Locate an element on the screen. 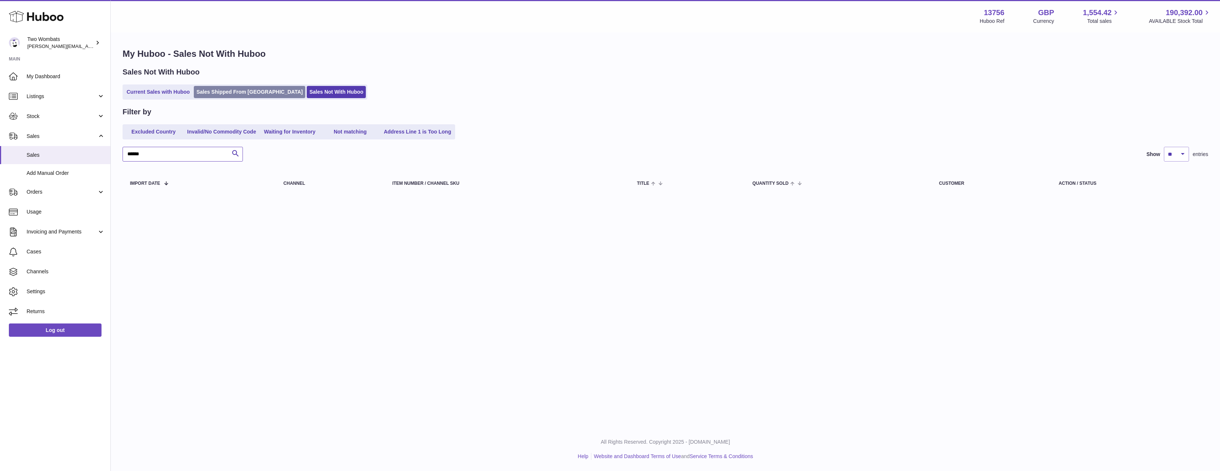 This screenshot has height=471, width=1220. span: Title is located at coordinates (643, 183).